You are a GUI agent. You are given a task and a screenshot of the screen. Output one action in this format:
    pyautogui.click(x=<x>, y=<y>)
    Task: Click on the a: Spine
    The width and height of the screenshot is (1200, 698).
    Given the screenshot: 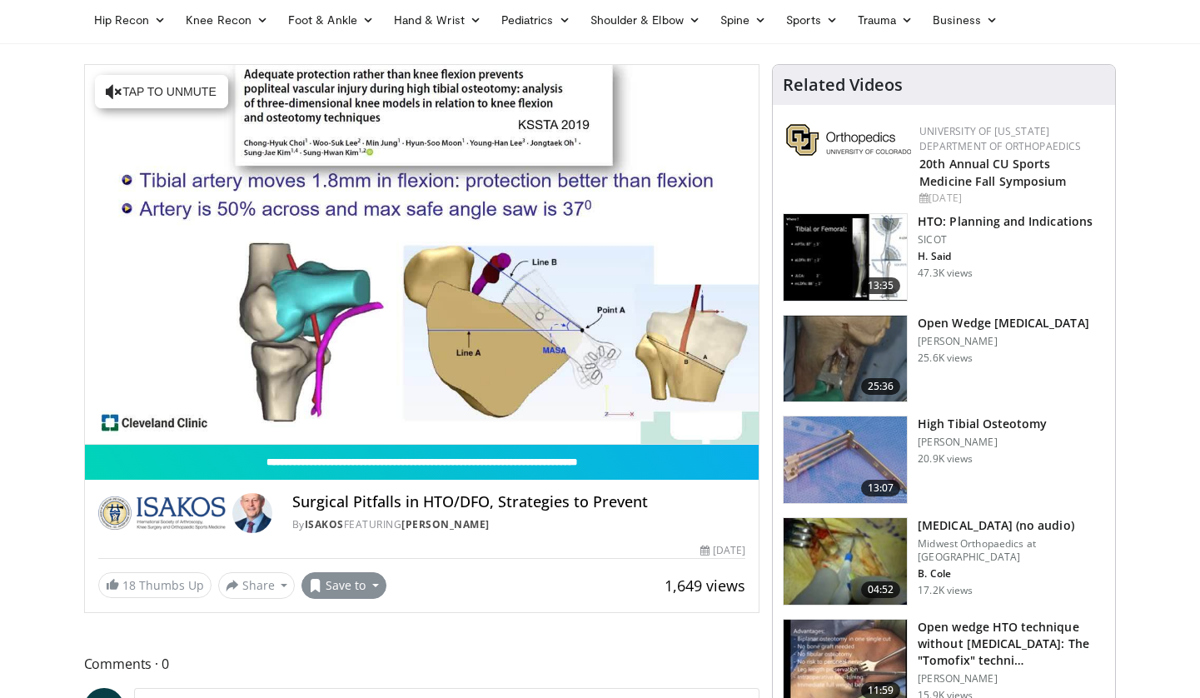 What is the action you would take?
    pyautogui.click(x=743, y=20)
    